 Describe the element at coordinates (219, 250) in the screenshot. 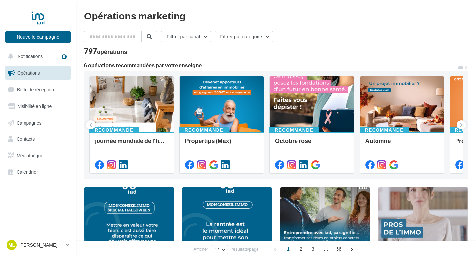

I see `button: 12` at that location.